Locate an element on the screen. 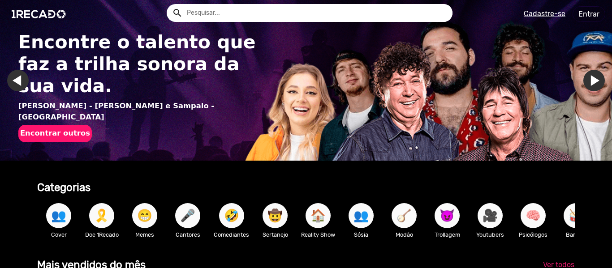  input: Pesquisar... is located at coordinates (316, 13).